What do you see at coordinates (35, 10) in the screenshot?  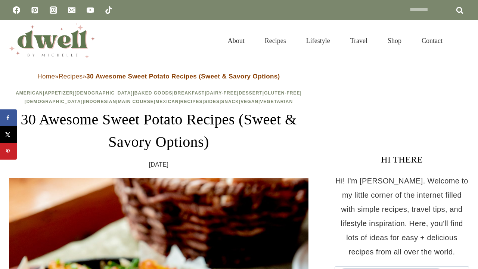 I see `a: Pinterest` at bounding box center [35, 10].